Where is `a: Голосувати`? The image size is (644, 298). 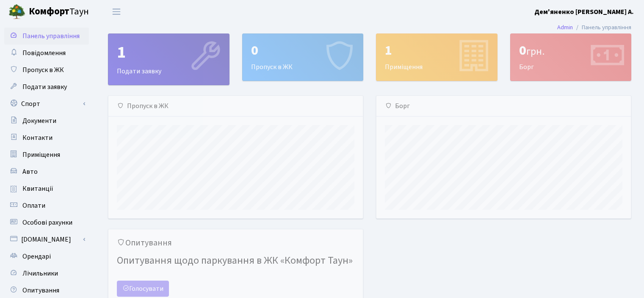 a: Голосувати is located at coordinates (143, 288).